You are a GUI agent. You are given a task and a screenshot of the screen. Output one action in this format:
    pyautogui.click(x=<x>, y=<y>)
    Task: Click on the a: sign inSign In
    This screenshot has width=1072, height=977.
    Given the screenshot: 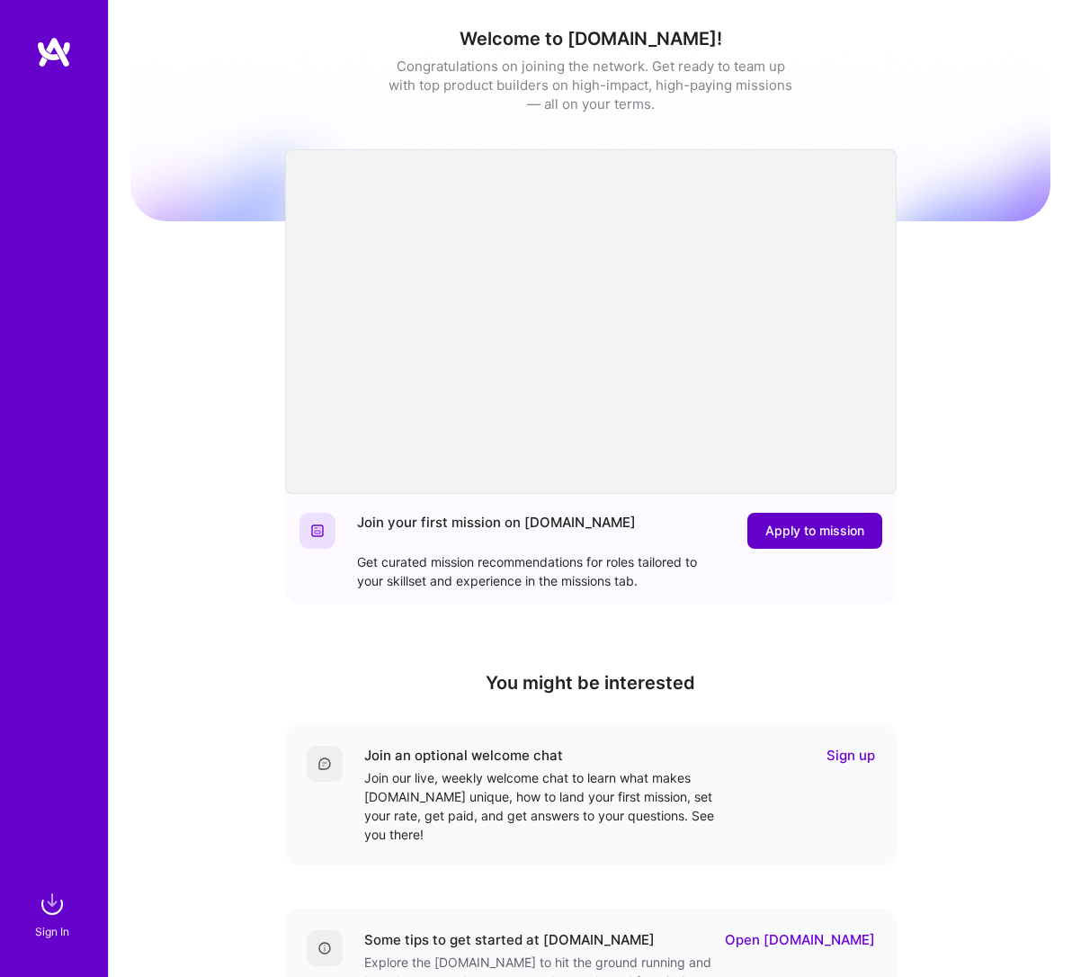 What is the action you would take?
    pyautogui.click(x=54, y=913)
    